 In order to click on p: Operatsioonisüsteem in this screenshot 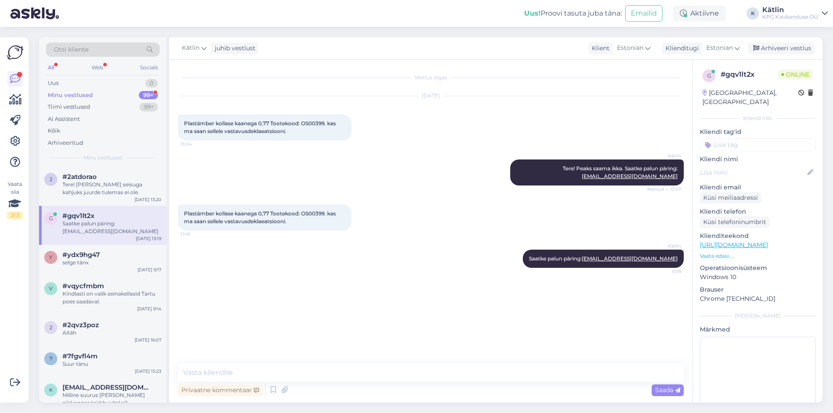, I will do `click(757, 268)`.